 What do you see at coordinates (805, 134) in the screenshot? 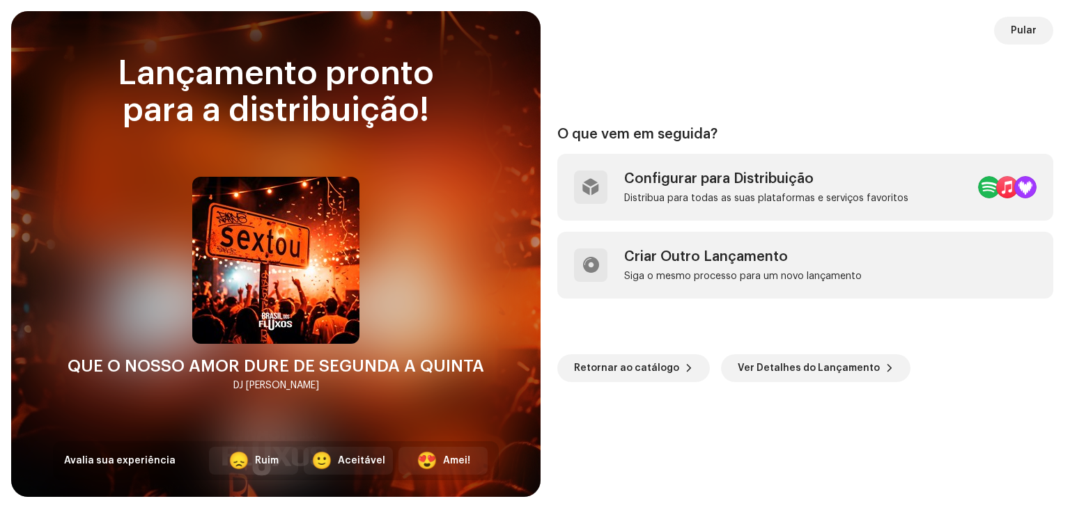
I see `div: O que vem em seguida?` at bounding box center [805, 134].